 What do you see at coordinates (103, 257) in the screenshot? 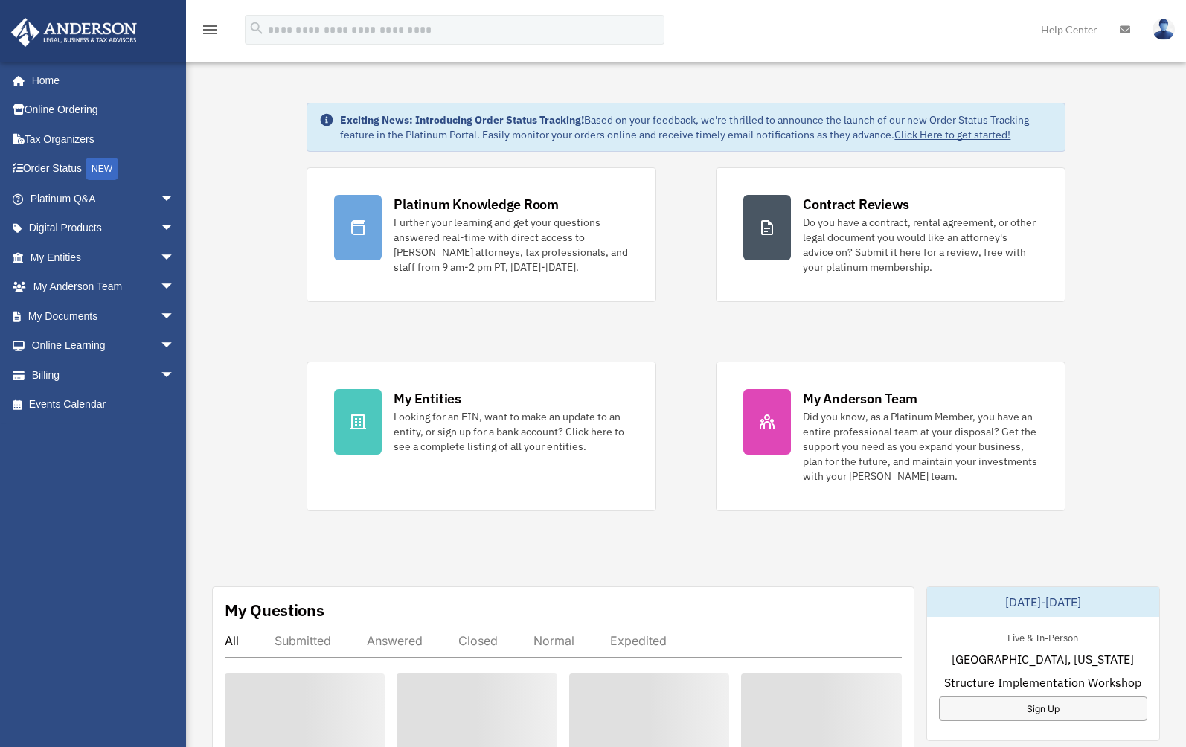
I see `a: My Entitiesarrow_drop_down` at bounding box center [103, 257].